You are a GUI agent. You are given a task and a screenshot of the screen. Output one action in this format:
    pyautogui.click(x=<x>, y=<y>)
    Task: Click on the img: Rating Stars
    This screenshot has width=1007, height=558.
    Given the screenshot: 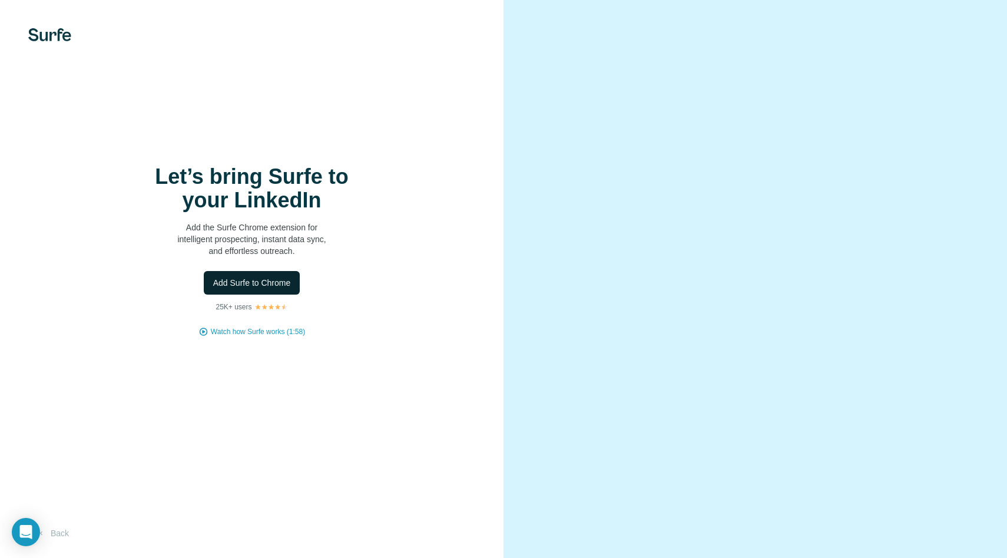 What is the action you would take?
    pyautogui.click(x=271, y=307)
    